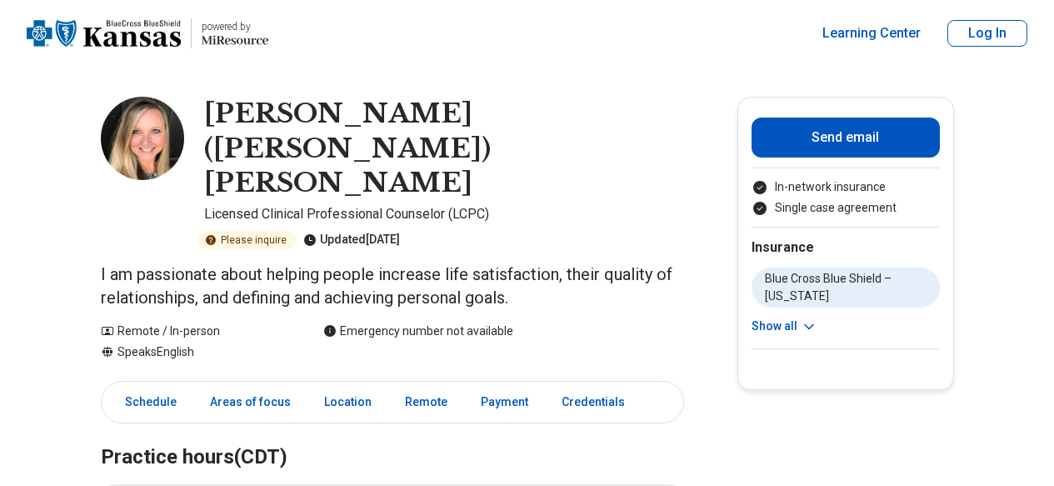 Image resolution: width=1054 pixels, height=486 pixels. I want to click on a: Remote, so click(426, 401).